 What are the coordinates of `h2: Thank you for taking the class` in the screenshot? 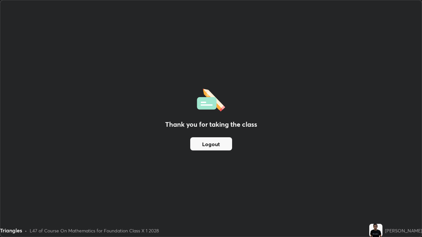 It's located at (211, 124).